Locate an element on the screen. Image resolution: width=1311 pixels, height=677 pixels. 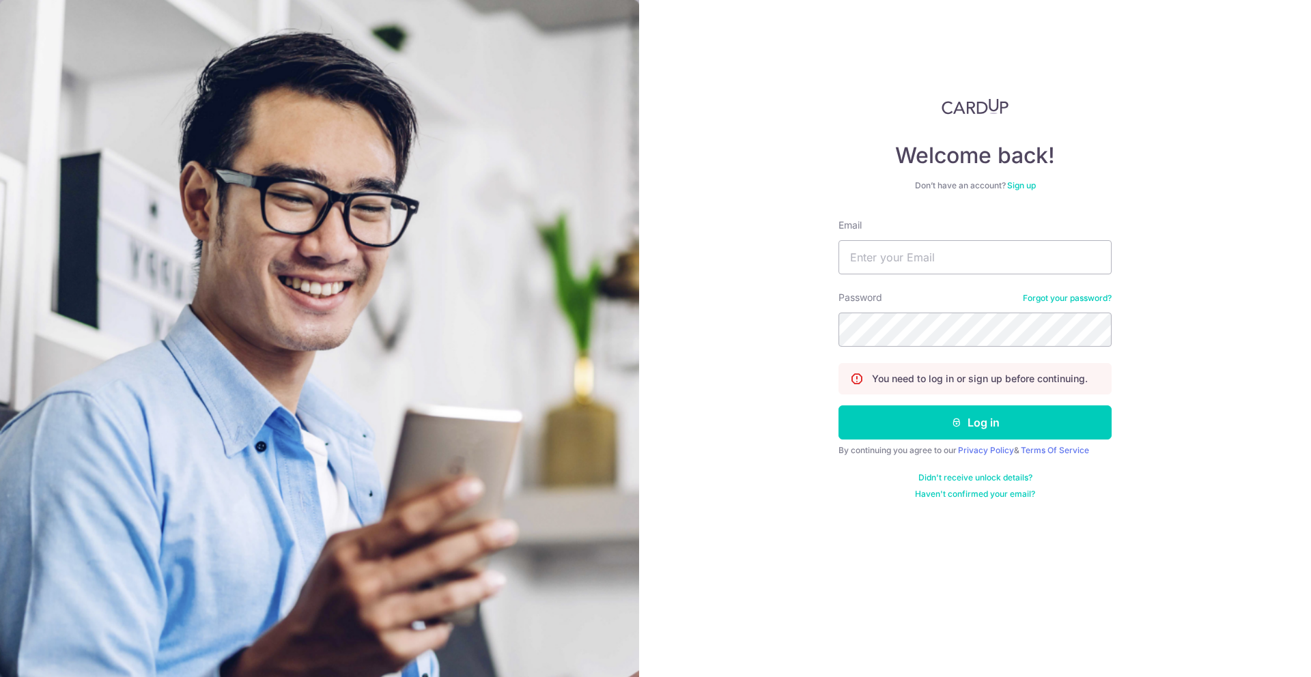
button: Log in is located at coordinates (975, 423).